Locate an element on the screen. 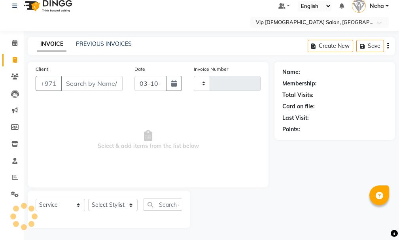 Image resolution: width=399 pixels, height=240 pixels. div: Name: is located at coordinates (291, 72).